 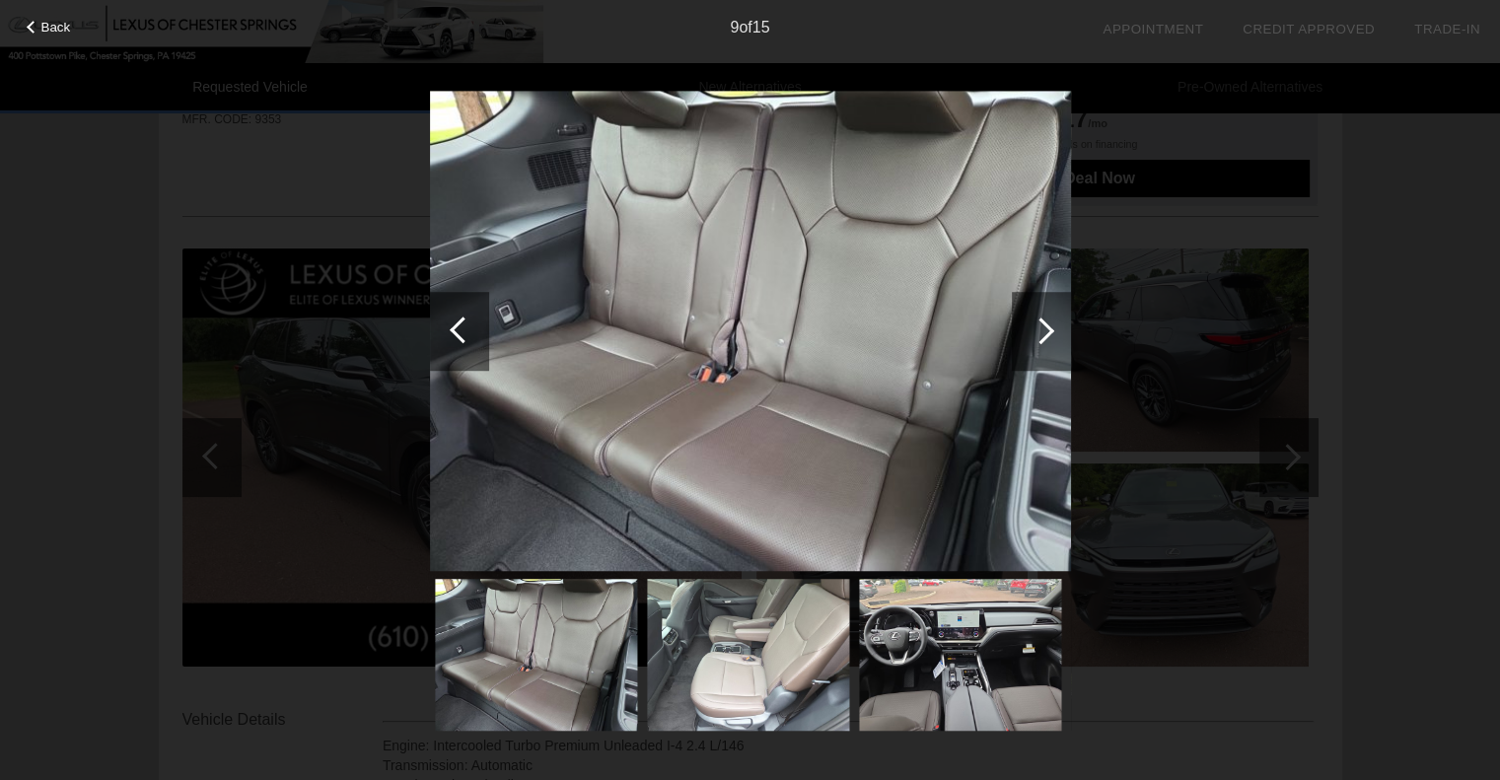 What do you see at coordinates (1153, 29) in the screenshot?
I see `a: Appointment` at bounding box center [1153, 29].